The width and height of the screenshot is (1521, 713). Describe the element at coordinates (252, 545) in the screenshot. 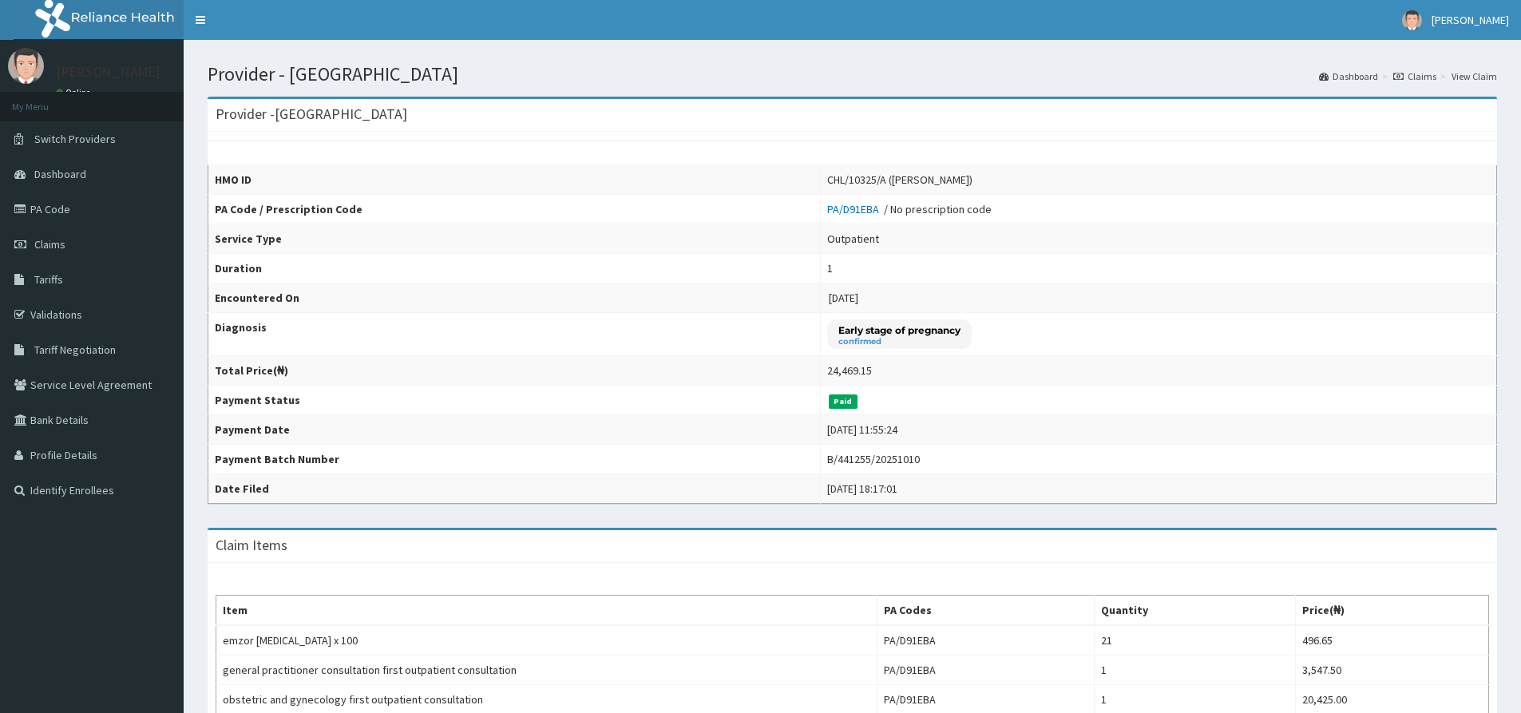

I see `h3: Claim Items` at that location.